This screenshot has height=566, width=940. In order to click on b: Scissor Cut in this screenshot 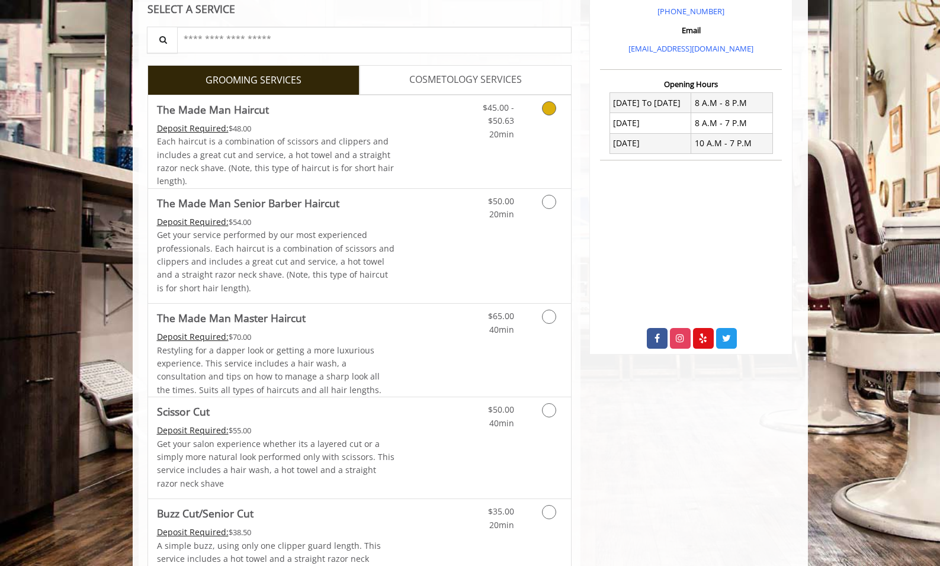, I will do `click(183, 412)`.